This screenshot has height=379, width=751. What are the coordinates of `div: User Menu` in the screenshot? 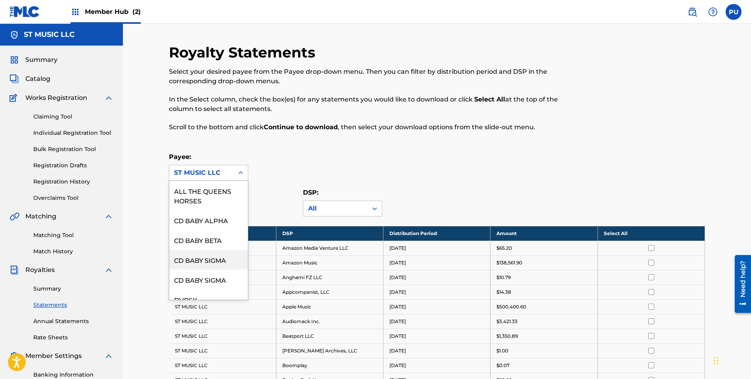 It's located at (734, 12).